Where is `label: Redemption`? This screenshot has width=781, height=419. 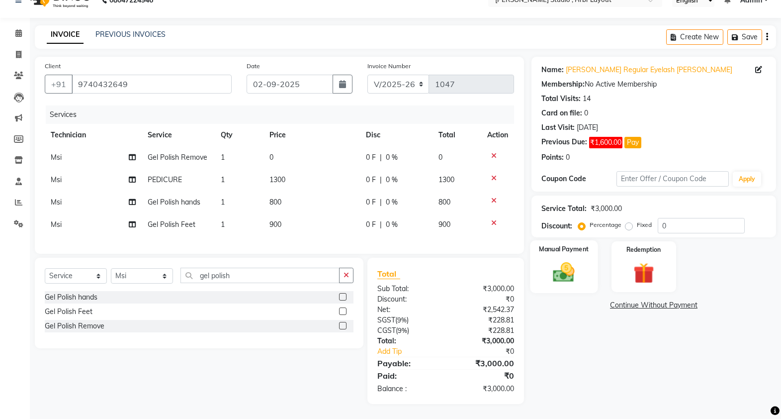
label: Redemption is located at coordinates (644, 250).